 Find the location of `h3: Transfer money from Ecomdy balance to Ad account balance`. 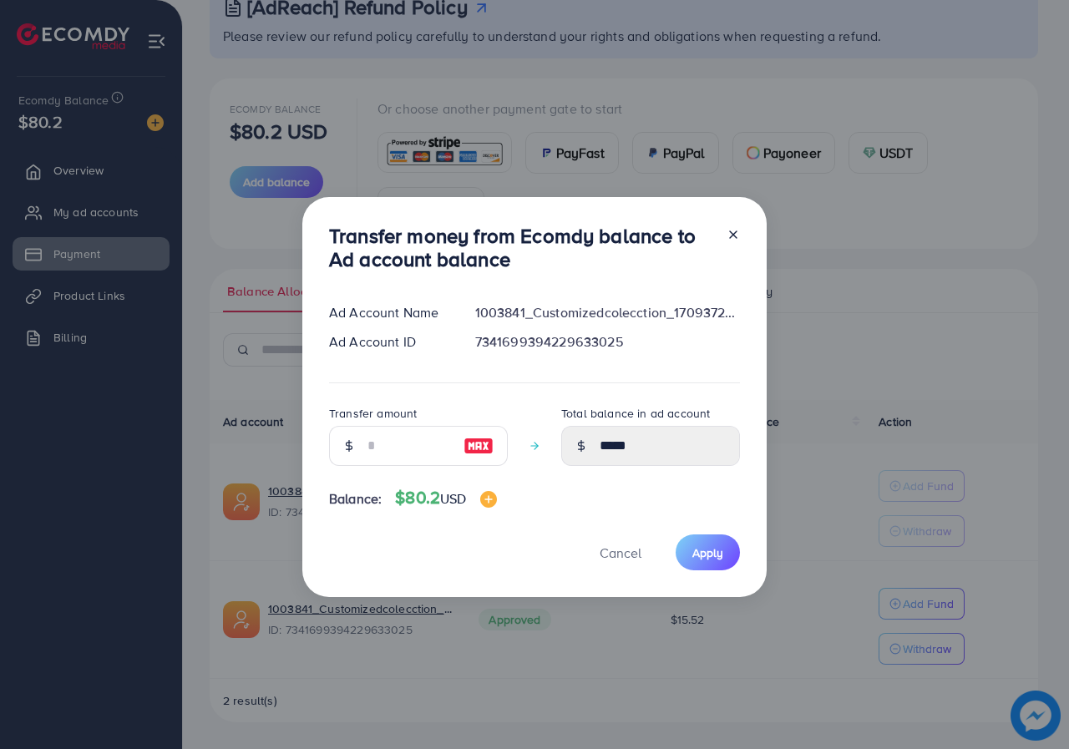

h3: Transfer money from Ecomdy balance to Ad account balance is located at coordinates (521, 248).